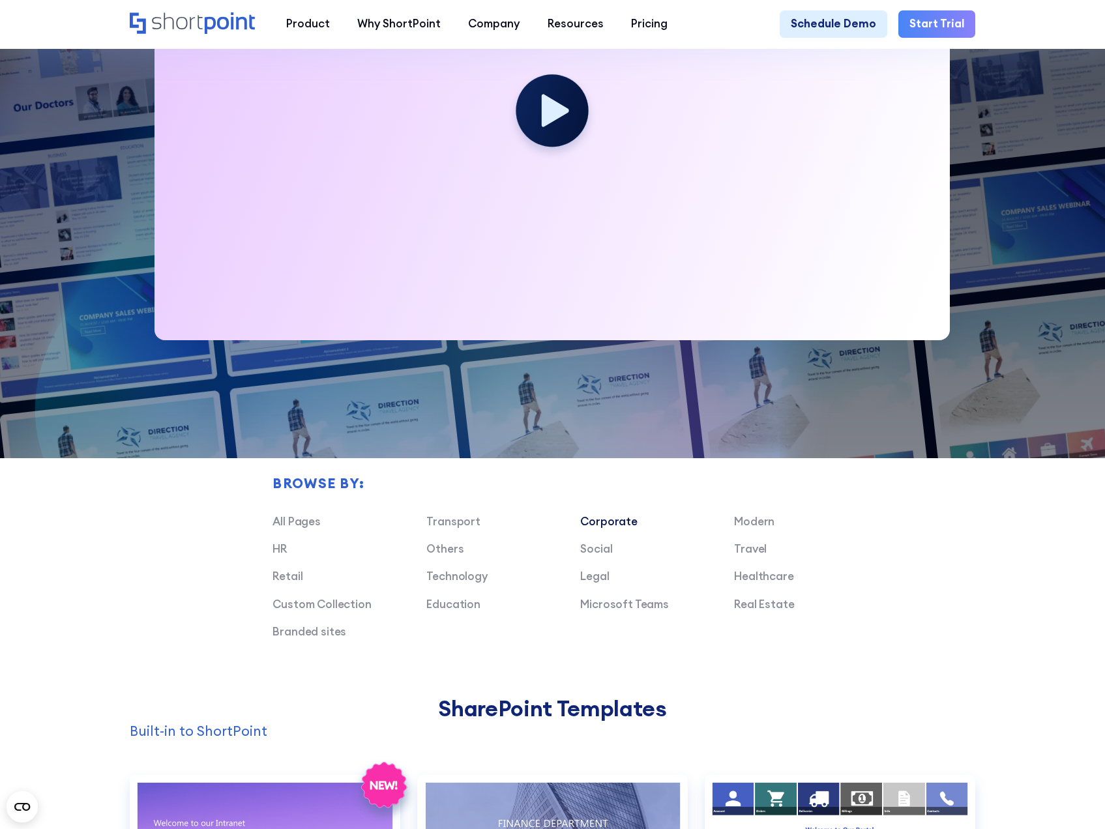  I want to click on div: Chat Widget, so click(1073, 798).